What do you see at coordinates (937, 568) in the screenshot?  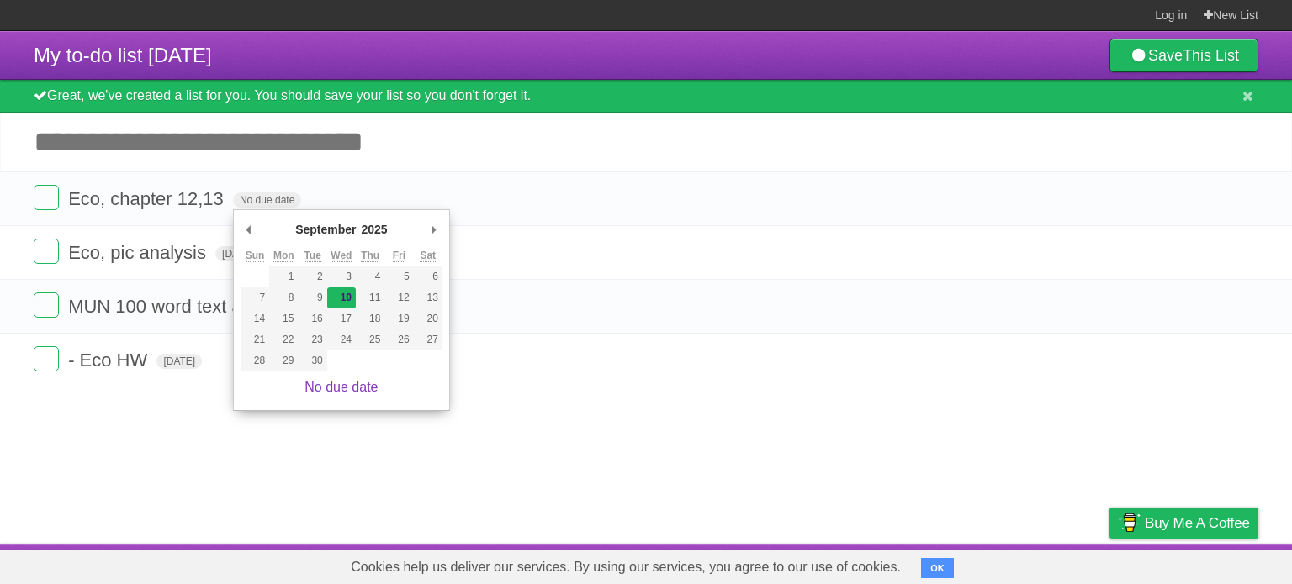 I see `button: OK` at bounding box center [937, 568].